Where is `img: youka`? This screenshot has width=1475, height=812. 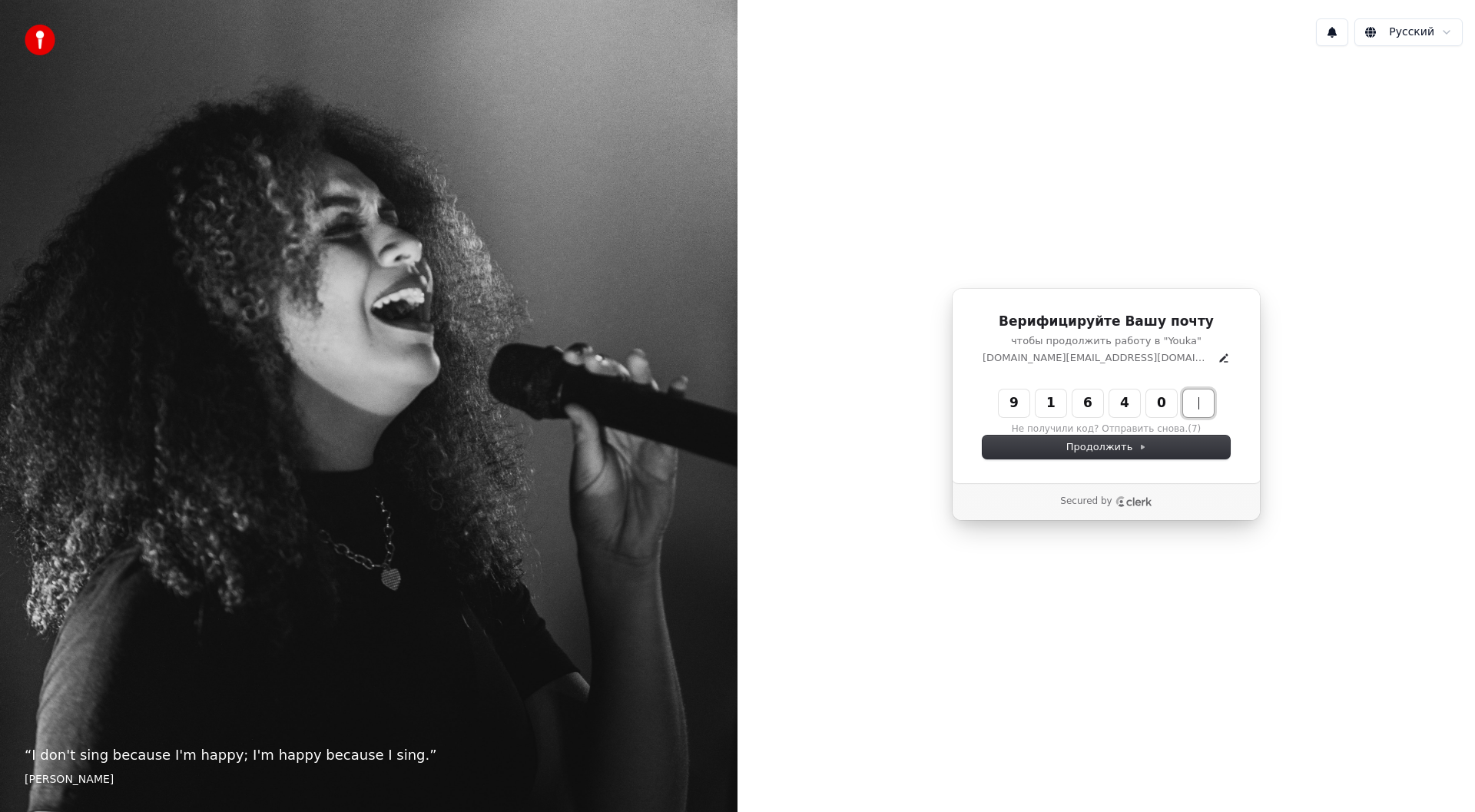
img: youka is located at coordinates (40, 40).